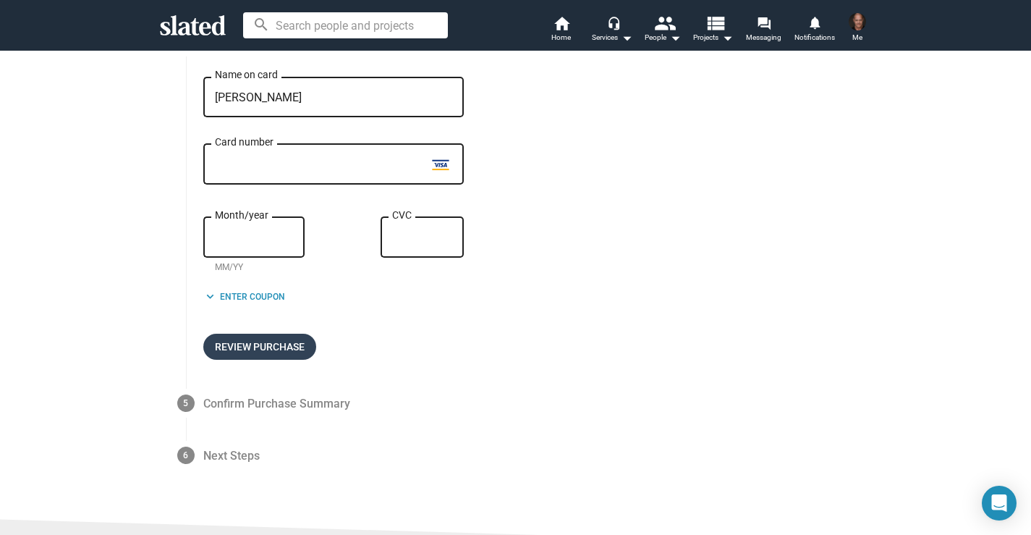 The width and height of the screenshot is (1031, 535). Describe the element at coordinates (260, 347) in the screenshot. I see `span: Review Purchase` at that location.